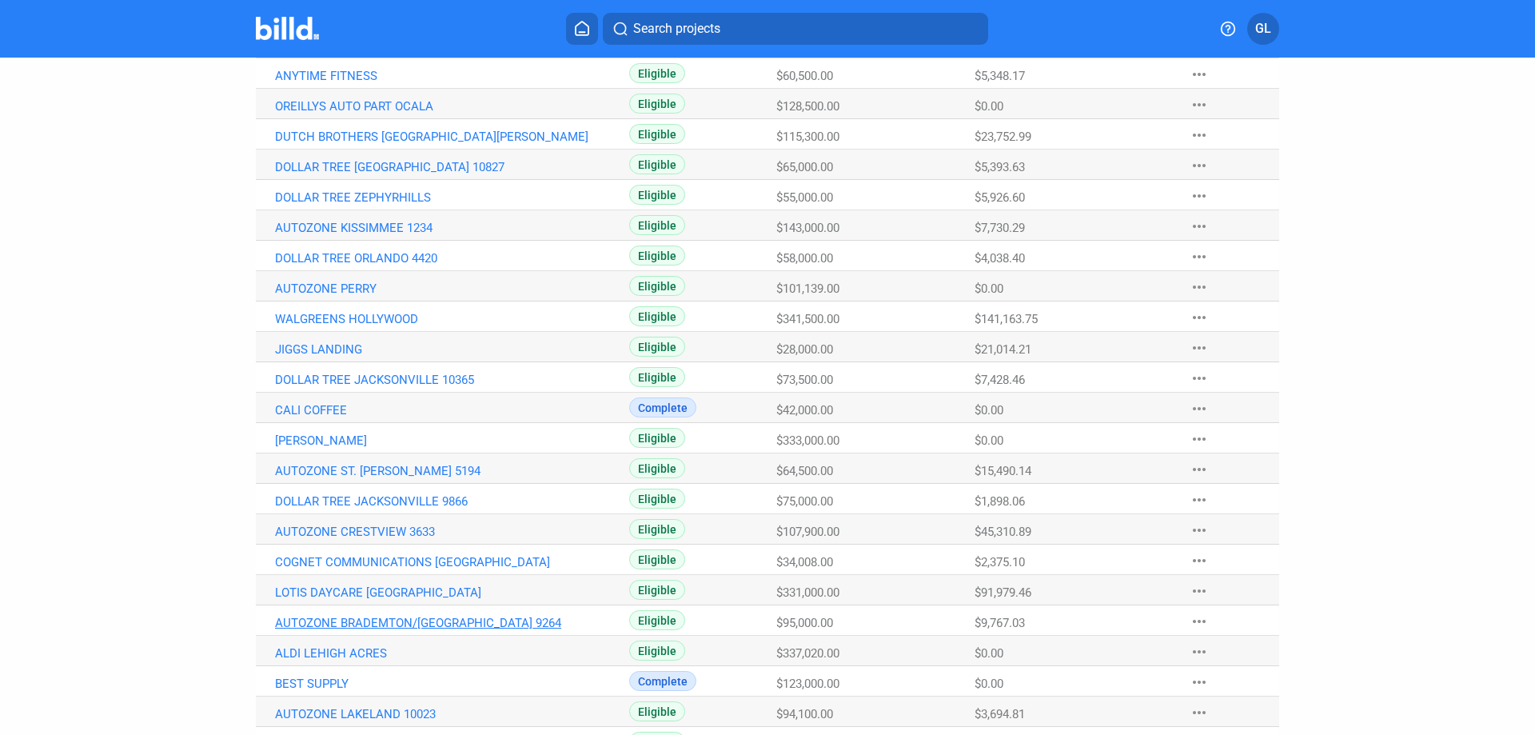 The image size is (1535, 735). Describe the element at coordinates (808, 532) in the screenshot. I see `span: $107,900.00` at that location.